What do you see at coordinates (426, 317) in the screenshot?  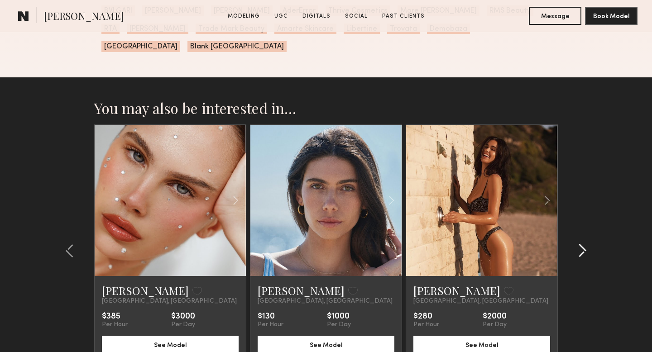 I see `div: $280` at bounding box center [426, 317].